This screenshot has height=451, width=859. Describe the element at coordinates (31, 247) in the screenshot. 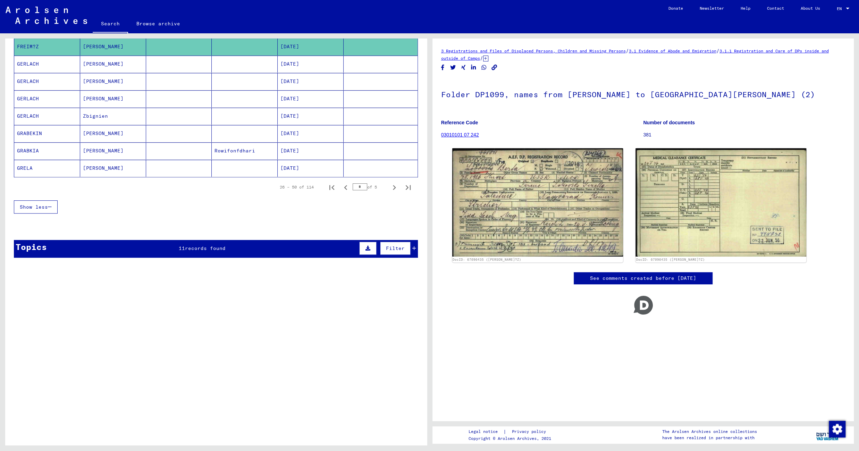

I see `div: Topics` at that location.